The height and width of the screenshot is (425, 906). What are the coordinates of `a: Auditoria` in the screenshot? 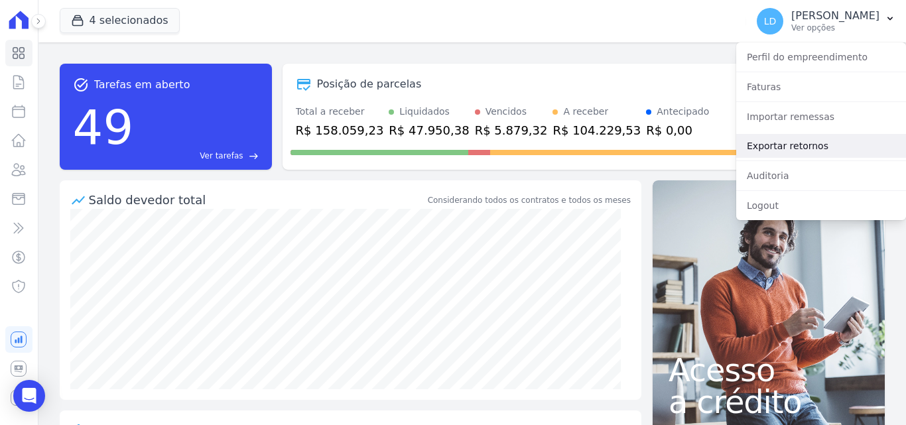 It's located at (821, 176).